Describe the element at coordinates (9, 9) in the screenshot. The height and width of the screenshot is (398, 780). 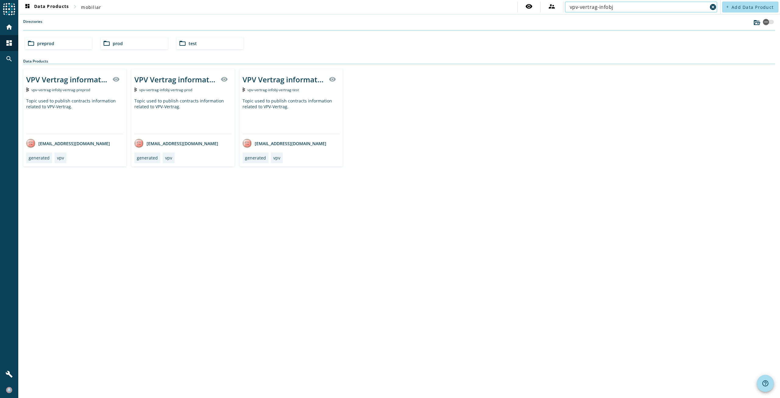
I see `img: spoud-logo.svg` at that location.